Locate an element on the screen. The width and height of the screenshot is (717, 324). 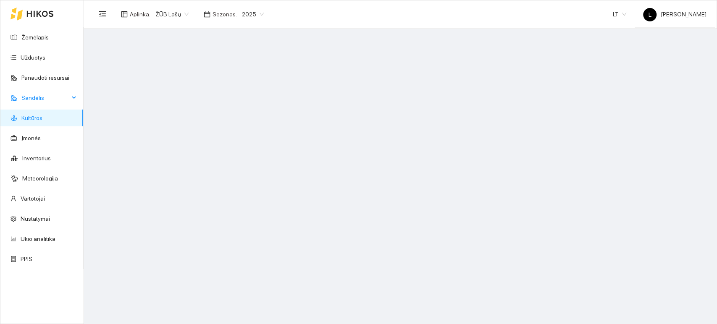
span: menu-fold is located at coordinates (102, 14).